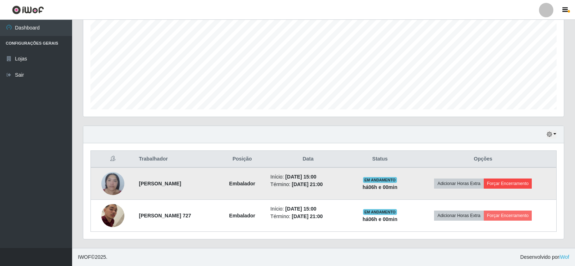 This screenshot has height=266, width=575. What do you see at coordinates (242, 159) in the screenshot?
I see `th: Posição` at bounding box center [242, 159].